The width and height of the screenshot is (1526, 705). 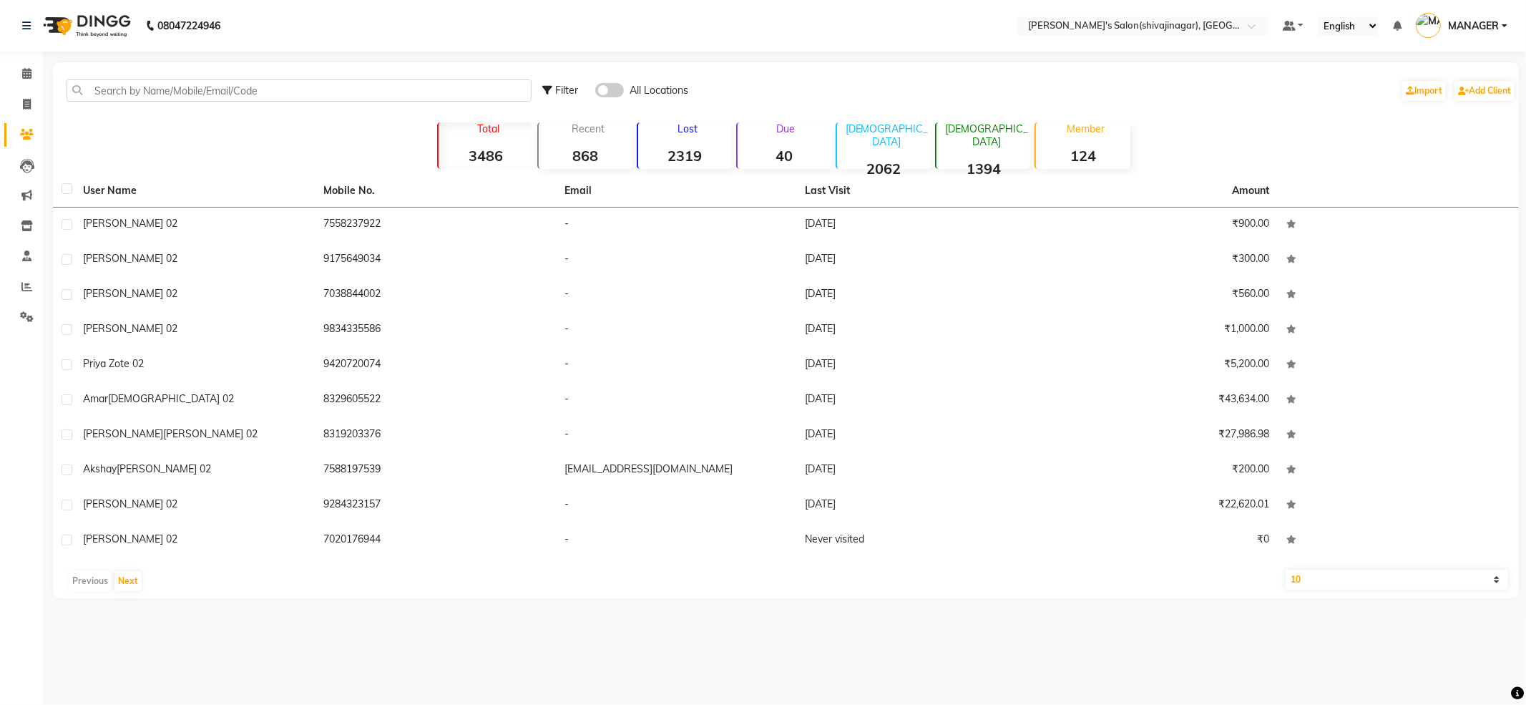 What do you see at coordinates (95, 399) in the screenshot?
I see `span: Amar` at bounding box center [95, 399].